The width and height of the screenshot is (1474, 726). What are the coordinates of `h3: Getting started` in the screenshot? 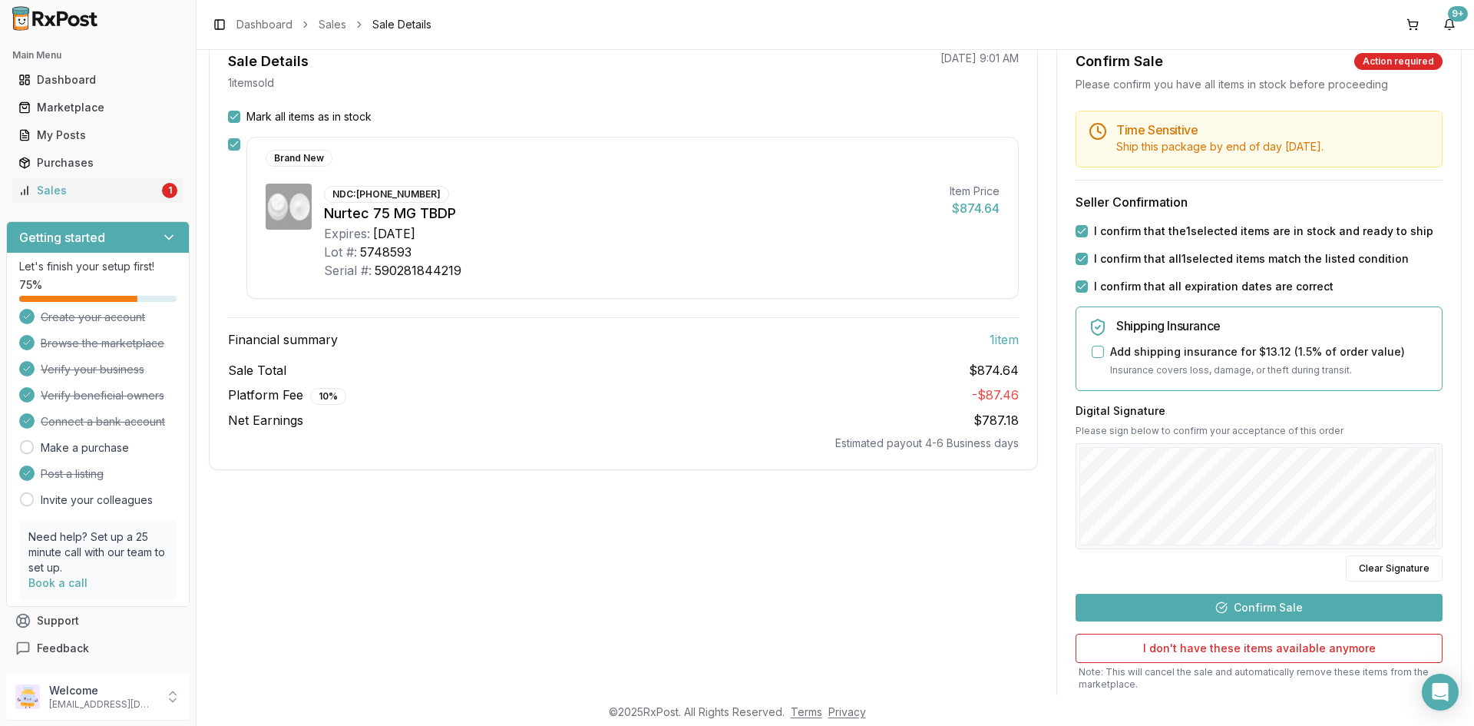 It's located at (62, 237).